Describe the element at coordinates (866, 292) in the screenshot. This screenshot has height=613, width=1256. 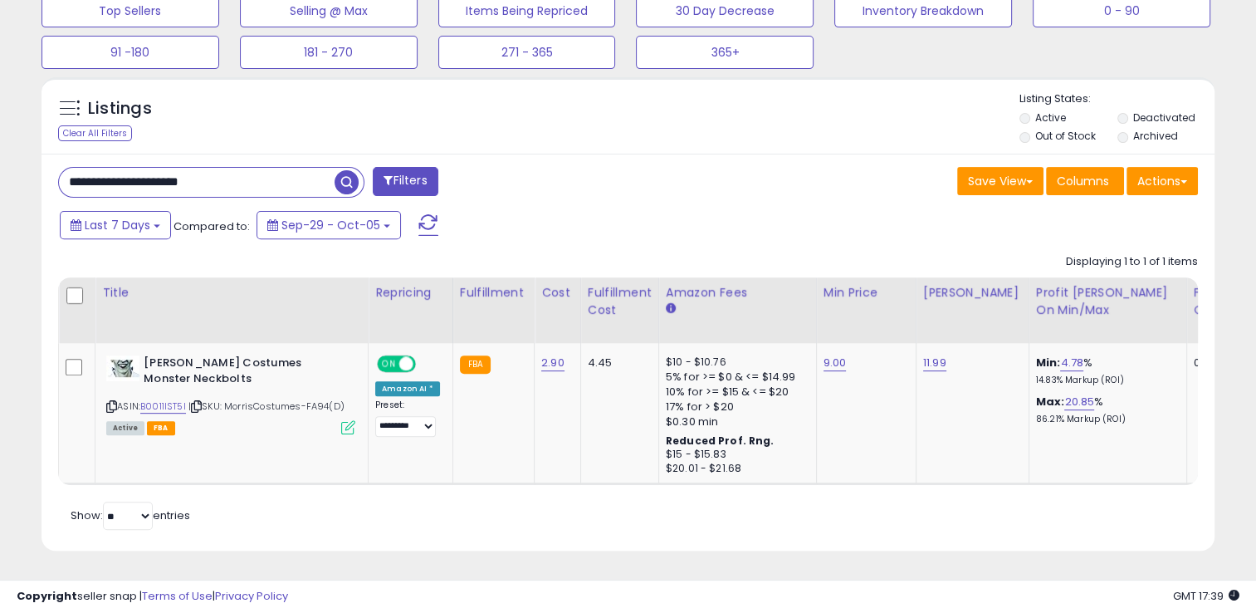
I see `div: Min Price` at that location.